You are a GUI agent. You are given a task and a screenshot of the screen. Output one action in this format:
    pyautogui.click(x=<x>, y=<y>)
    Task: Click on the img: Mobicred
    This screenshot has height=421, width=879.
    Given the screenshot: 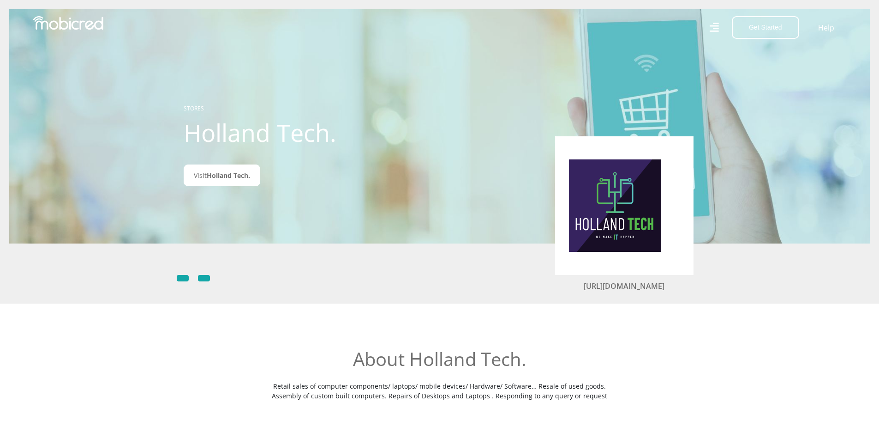 What is the action you would take?
    pyautogui.click(x=68, y=23)
    